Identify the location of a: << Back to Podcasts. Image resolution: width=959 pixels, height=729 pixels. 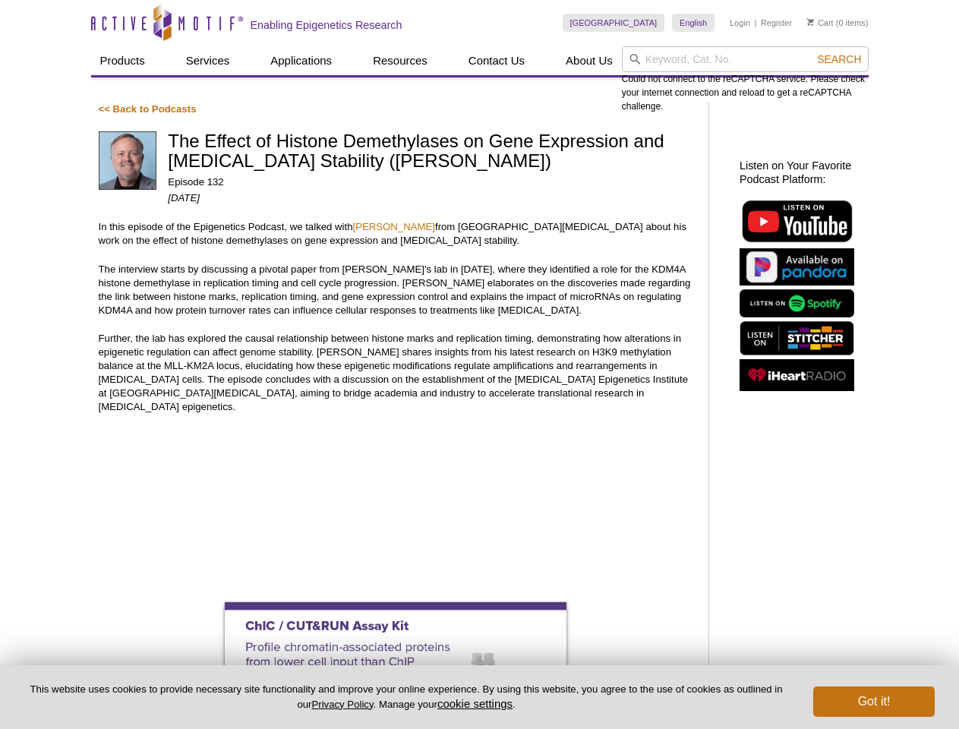
(147, 109).